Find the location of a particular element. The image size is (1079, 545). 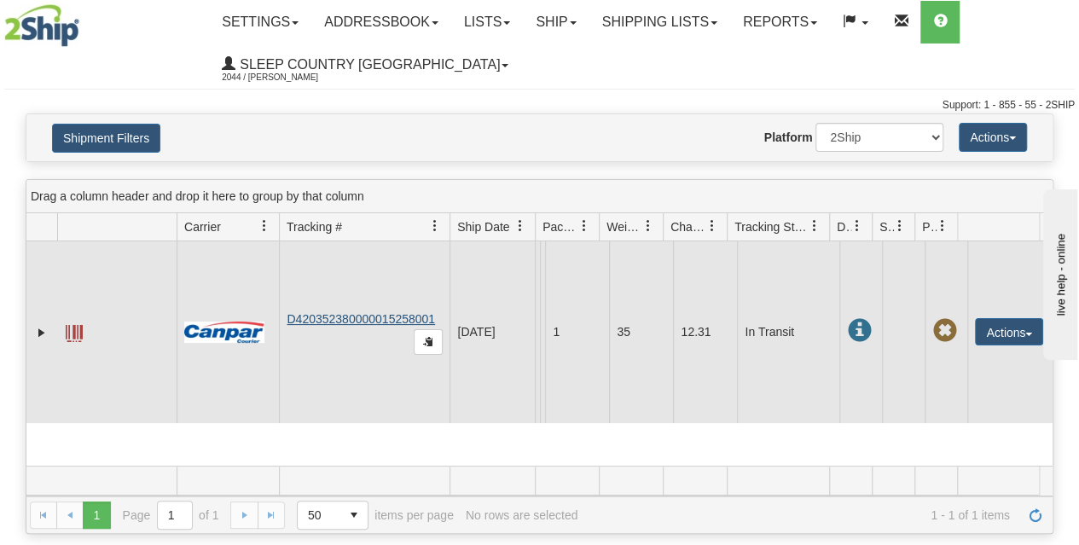

div: No rows are selected is located at coordinates (522, 515).